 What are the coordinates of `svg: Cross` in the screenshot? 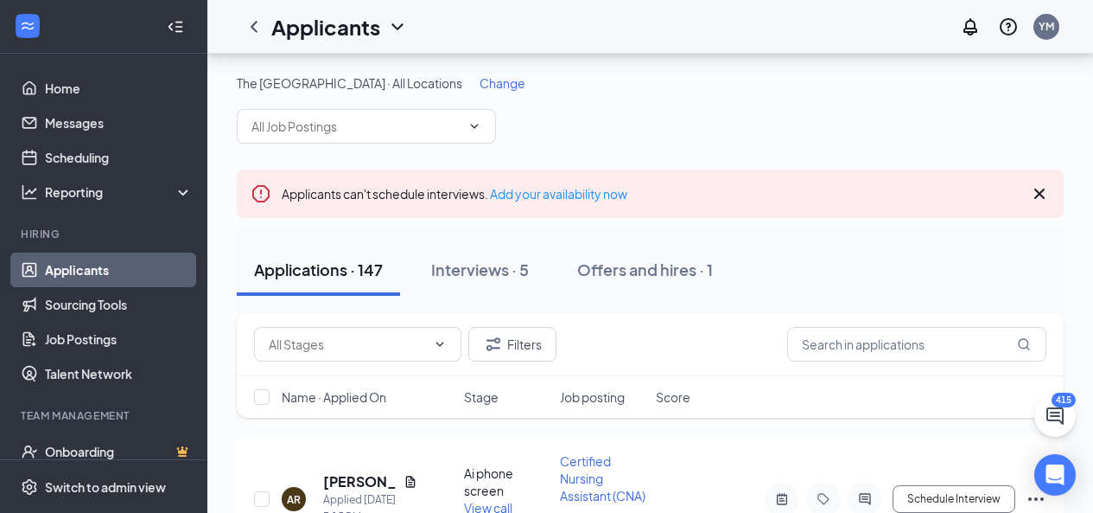 It's located at (1040, 194).